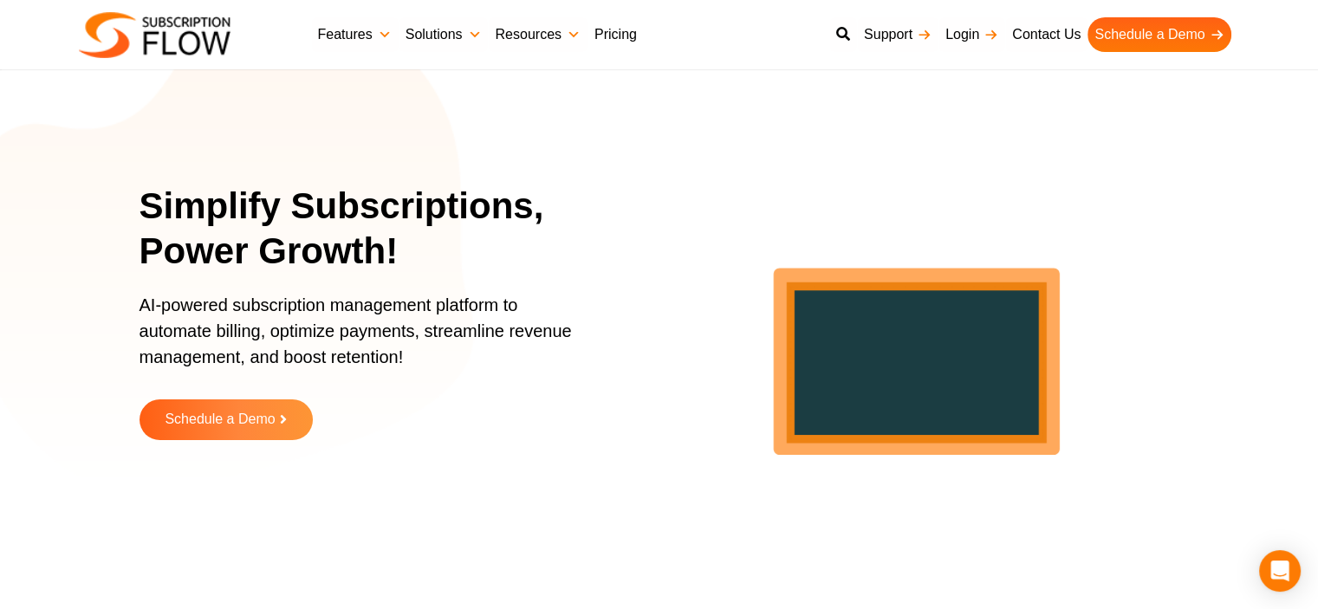 The width and height of the screenshot is (1318, 609). I want to click on a: Resources, so click(537, 35).